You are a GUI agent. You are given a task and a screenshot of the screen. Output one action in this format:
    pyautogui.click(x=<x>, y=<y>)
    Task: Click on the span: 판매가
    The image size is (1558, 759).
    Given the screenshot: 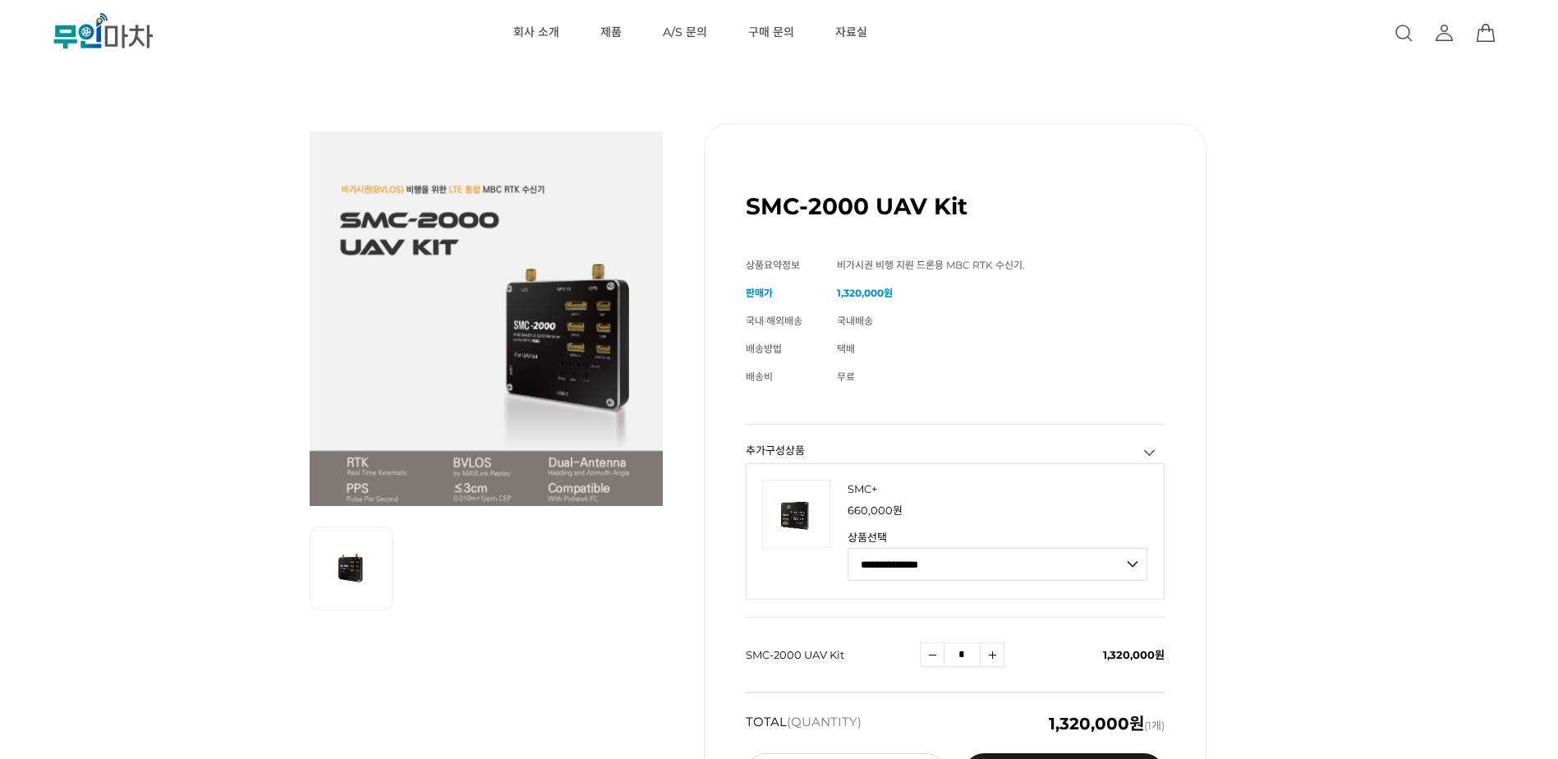 What is the action you would take?
    pyautogui.click(x=759, y=292)
    